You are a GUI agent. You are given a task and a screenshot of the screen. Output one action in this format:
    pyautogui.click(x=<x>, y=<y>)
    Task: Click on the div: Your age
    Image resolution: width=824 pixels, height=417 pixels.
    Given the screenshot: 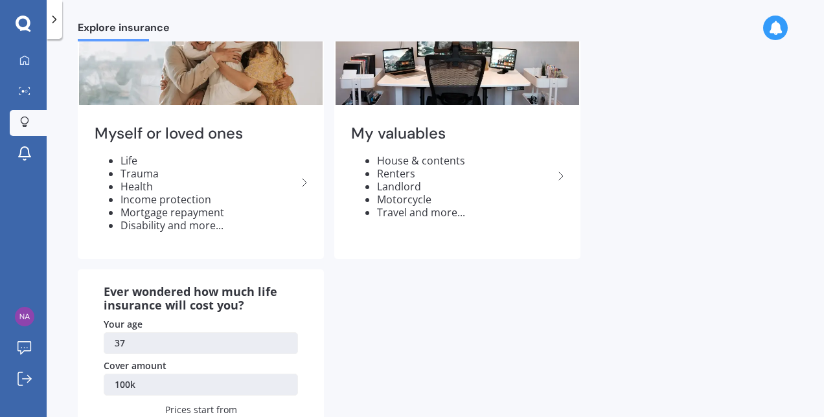 What is the action you would take?
    pyautogui.click(x=201, y=325)
    